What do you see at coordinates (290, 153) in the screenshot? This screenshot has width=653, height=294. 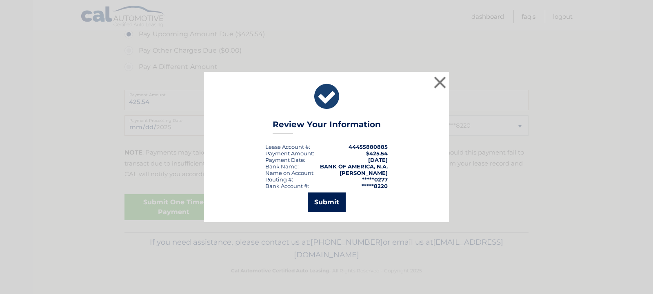 I see `div: Payment Amount:` at bounding box center [290, 153].